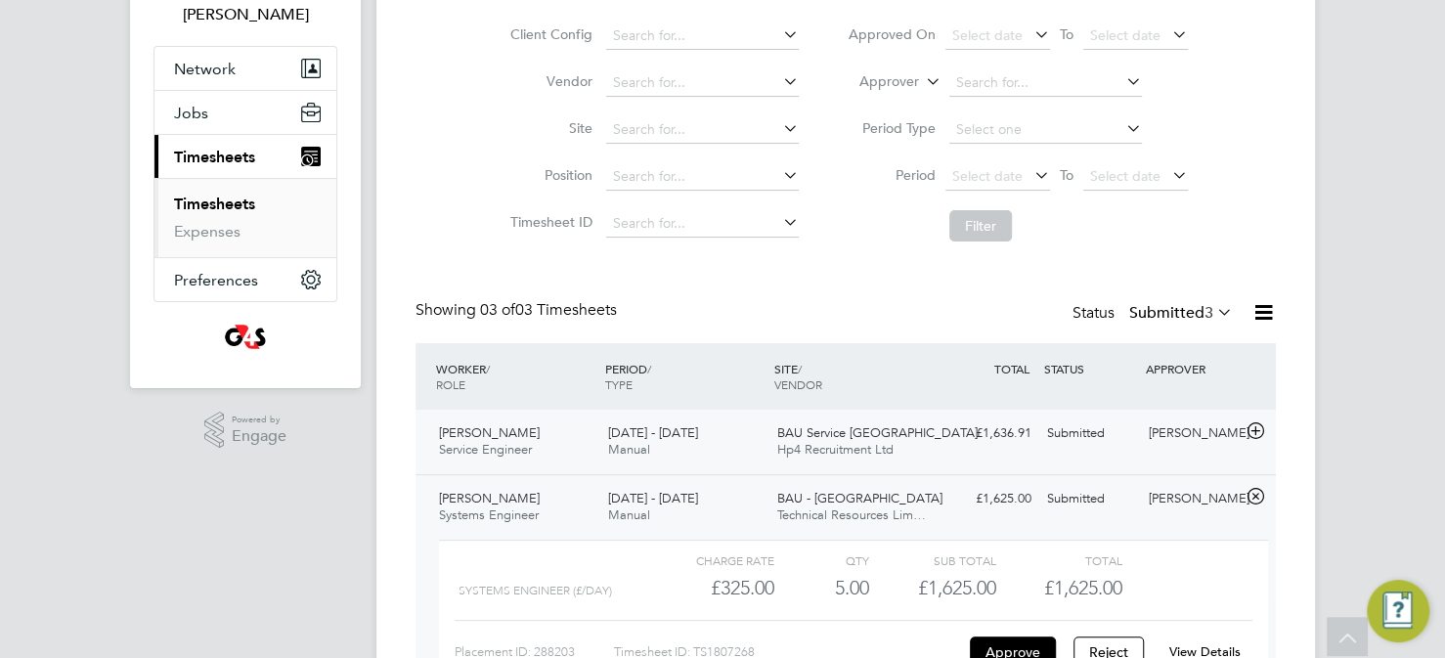 This screenshot has width=1445, height=658. What do you see at coordinates (498, 310) in the screenshot?
I see `span: 03 of` at bounding box center [498, 310].